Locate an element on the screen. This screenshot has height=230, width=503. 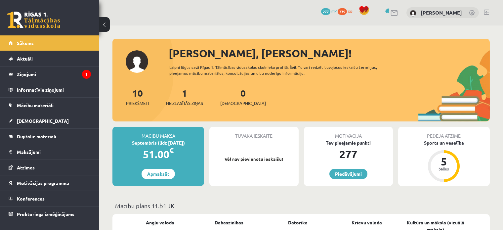
a: Aktuāli is located at coordinates (50, 59).